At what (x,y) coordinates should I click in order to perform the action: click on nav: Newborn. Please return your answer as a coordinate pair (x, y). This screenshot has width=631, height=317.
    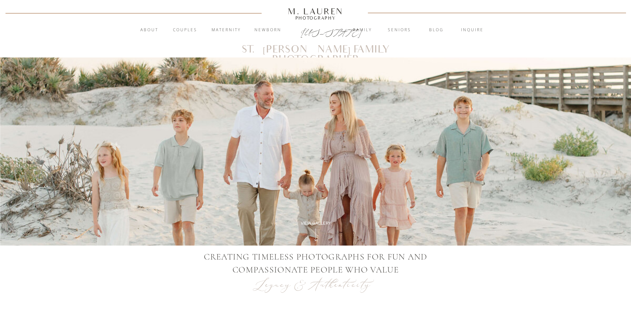
    Looking at the image, I should click on (268, 30).